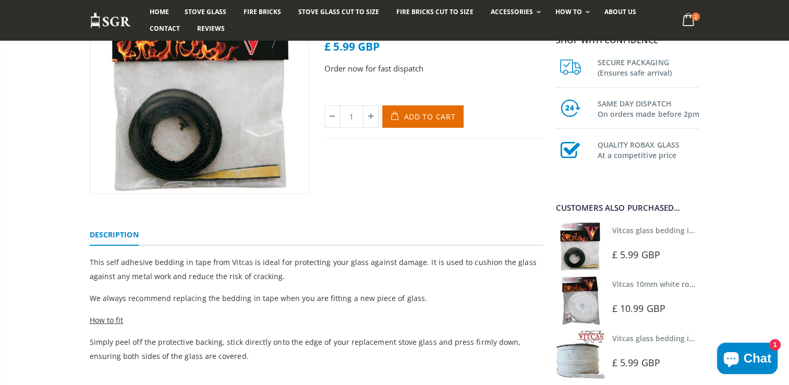 The height and width of the screenshot is (385, 789). What do you see at coordinates (262, 11) in the screenshot?
I see `span: Fire Bricks` at bounding box center [262, 11].